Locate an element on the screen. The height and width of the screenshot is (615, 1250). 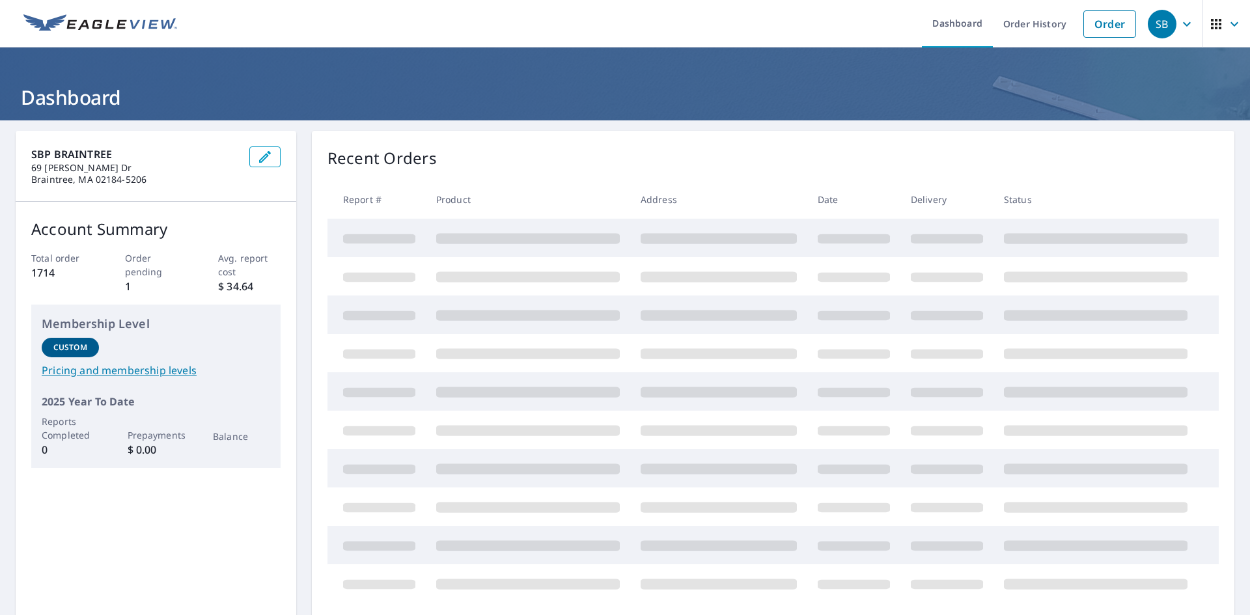
p: Prepayments is located at coordinates (156, 435).